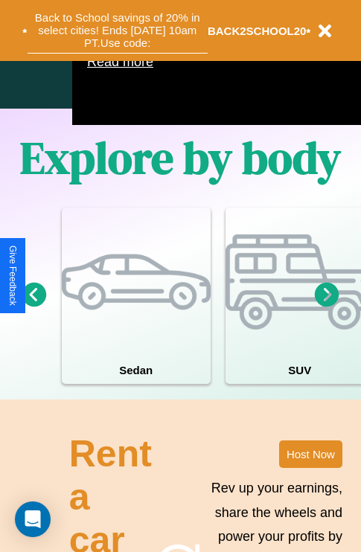 Image resolution: width=361 pixels, height=552 pixels. I want to click on b: BACK2SCHOOL20, so click(257, 31).